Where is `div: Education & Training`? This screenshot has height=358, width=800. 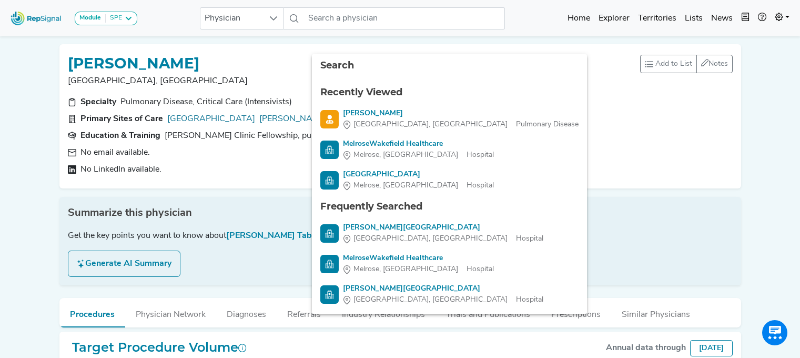
div: Education & Training is located at coordinates (120, 136).